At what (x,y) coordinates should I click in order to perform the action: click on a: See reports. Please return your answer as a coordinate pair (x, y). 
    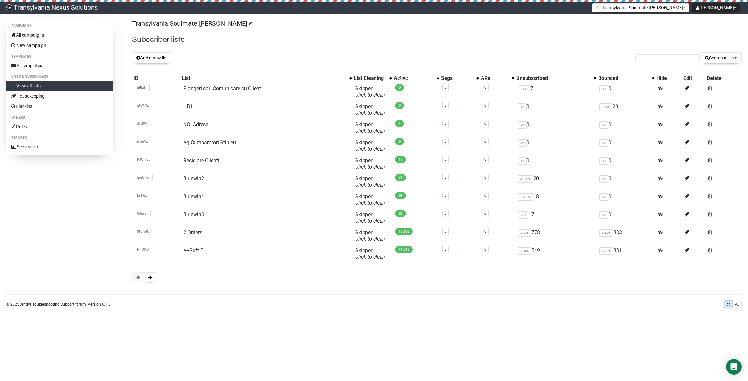
    Looking at the image, I should click on (60, 147).